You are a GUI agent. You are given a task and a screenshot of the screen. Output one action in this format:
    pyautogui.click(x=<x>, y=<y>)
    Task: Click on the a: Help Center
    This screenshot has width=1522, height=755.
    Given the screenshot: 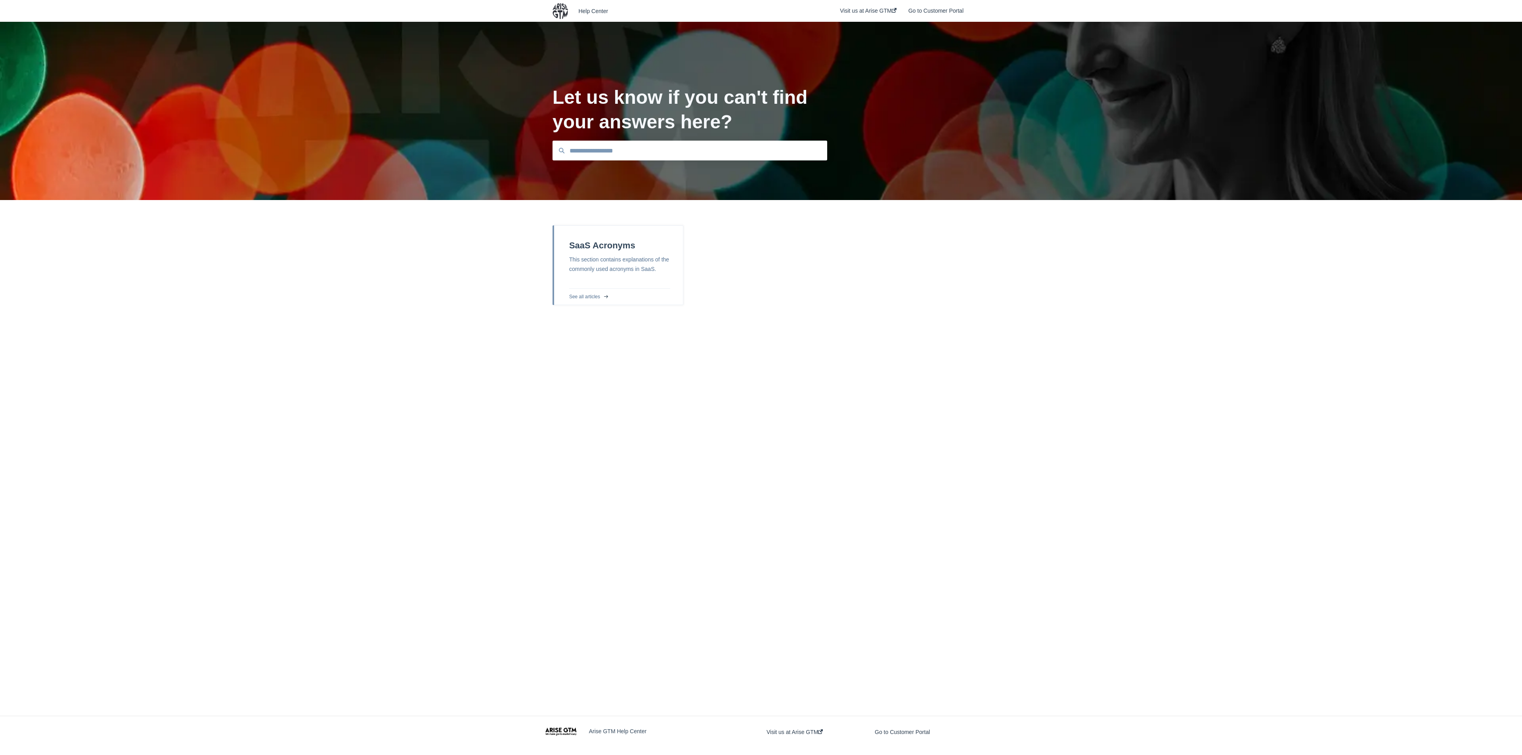 What is the action you would take?
    pyautogui.click(x=697, y=11)
    